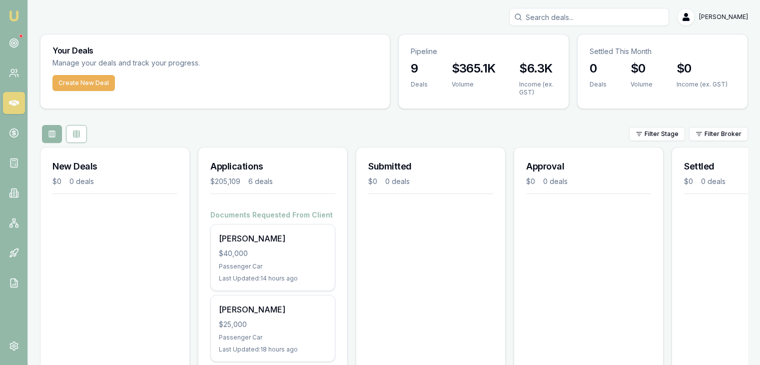  Describe the element at coordinates (431, 166) in the screenshot. I see `h3: Submitted` at that location.